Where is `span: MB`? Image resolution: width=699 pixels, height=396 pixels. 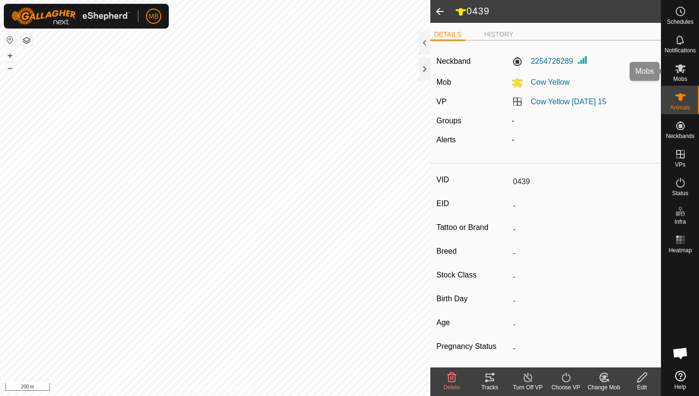
span: MB is located at coordinates (154, 16).